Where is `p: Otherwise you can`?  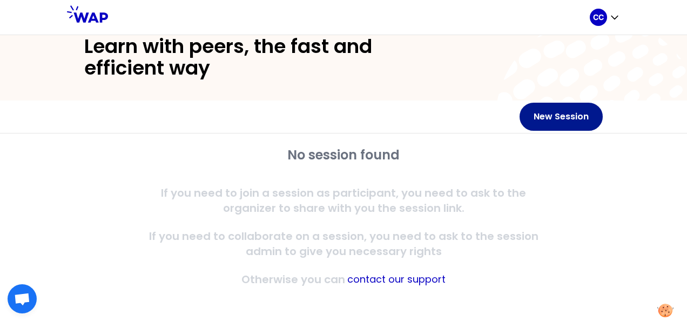
p: Otherwise you can is located at coordinates (293, 279).